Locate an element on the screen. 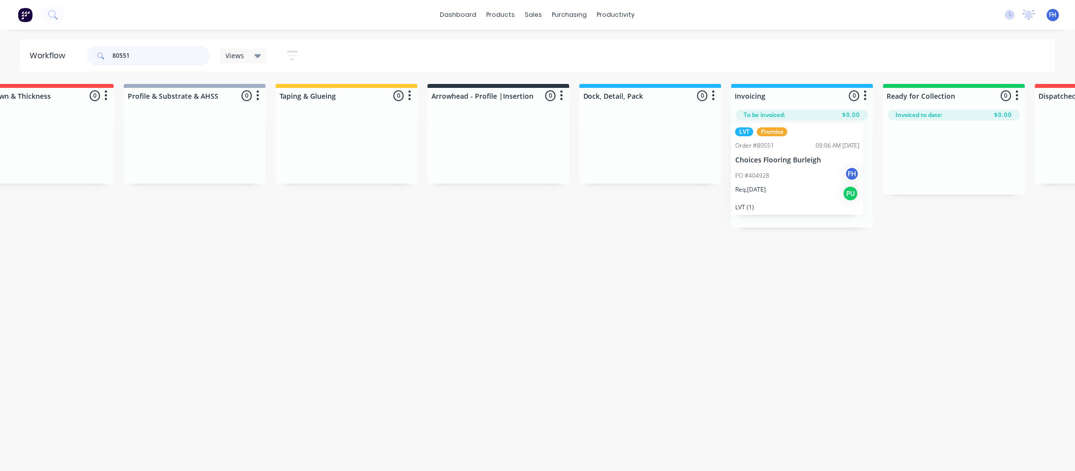  span: FH is located at coordinates (1053, 15).